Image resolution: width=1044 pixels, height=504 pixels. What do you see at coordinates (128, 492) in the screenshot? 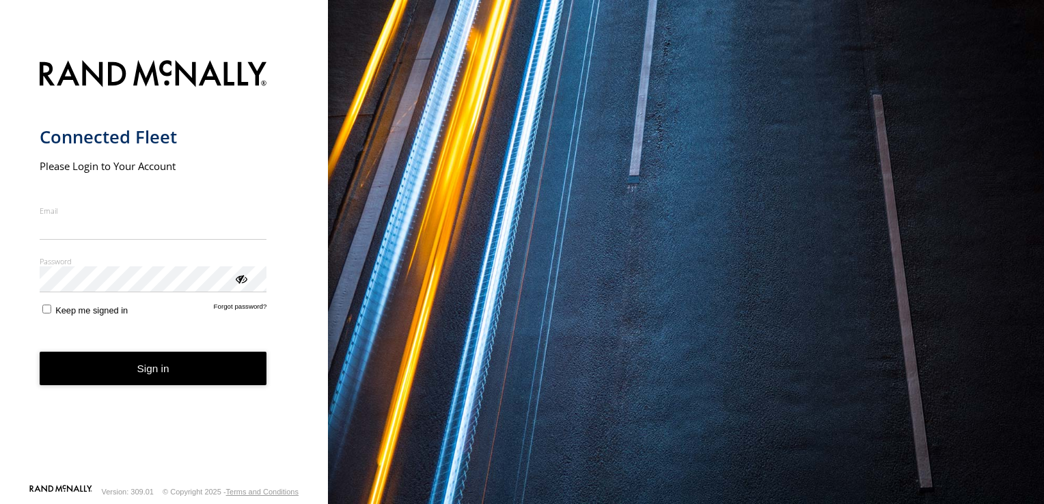
I see `div: Version: 309.01` at bounding box center [128, 492].